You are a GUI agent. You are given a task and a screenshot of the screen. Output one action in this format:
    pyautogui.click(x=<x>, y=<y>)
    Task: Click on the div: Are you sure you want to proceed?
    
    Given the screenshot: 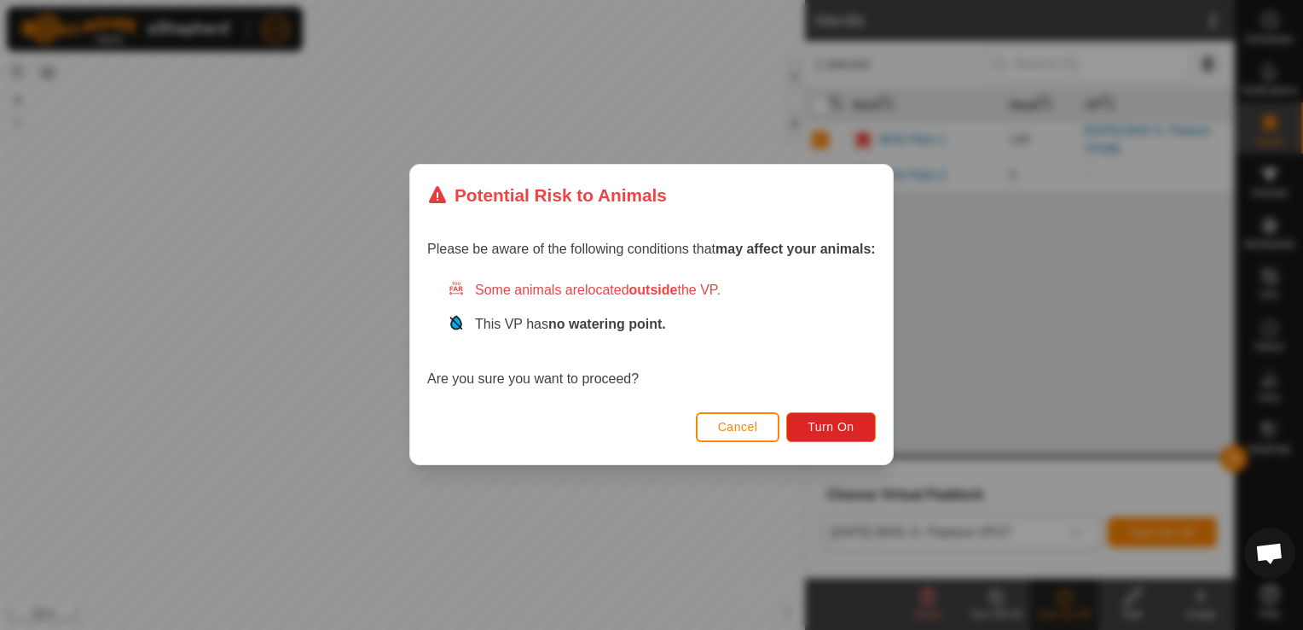 What is the action you would take?
    pyautogui.click(x=652, y=335)
    